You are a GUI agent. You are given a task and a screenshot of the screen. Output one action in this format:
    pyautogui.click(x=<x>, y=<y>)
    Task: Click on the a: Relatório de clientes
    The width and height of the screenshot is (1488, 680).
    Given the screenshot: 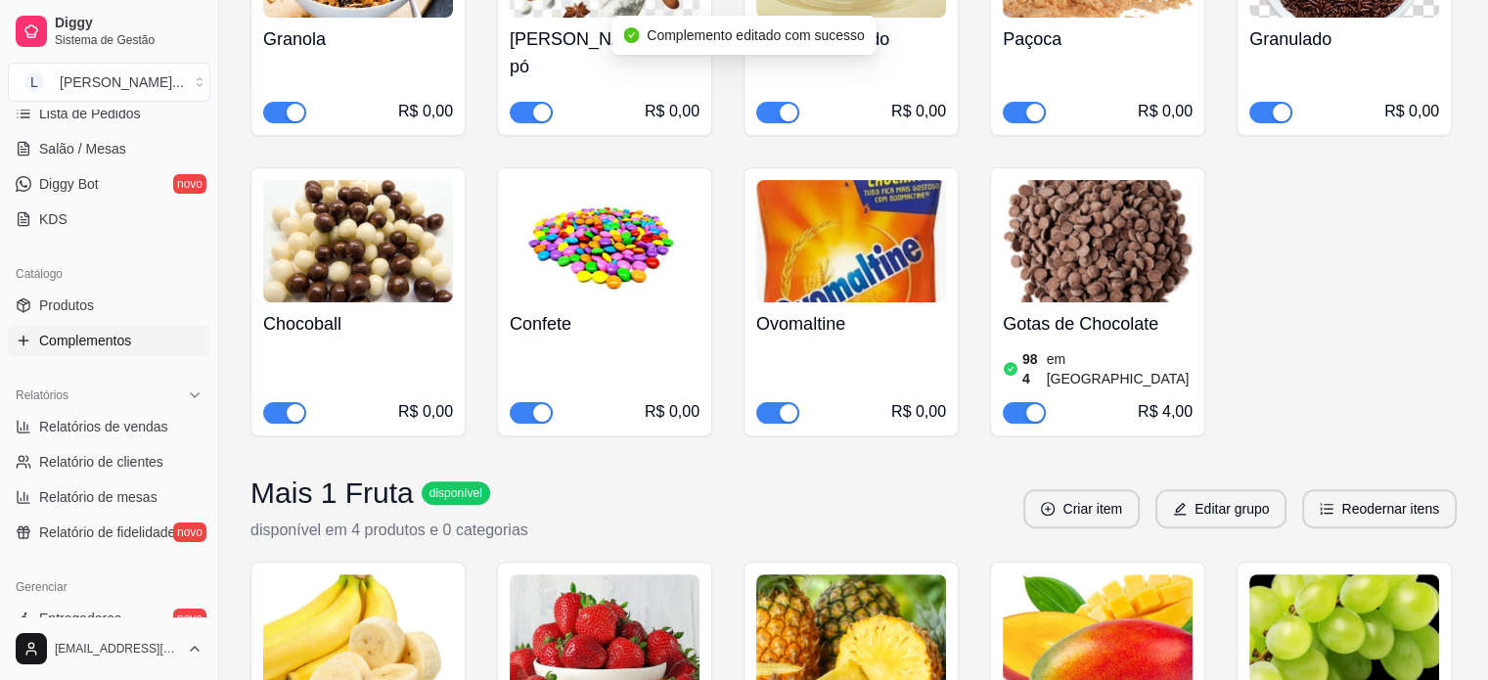 What is the action you would take?
    pyautogui.click(x=109, y=462)
    